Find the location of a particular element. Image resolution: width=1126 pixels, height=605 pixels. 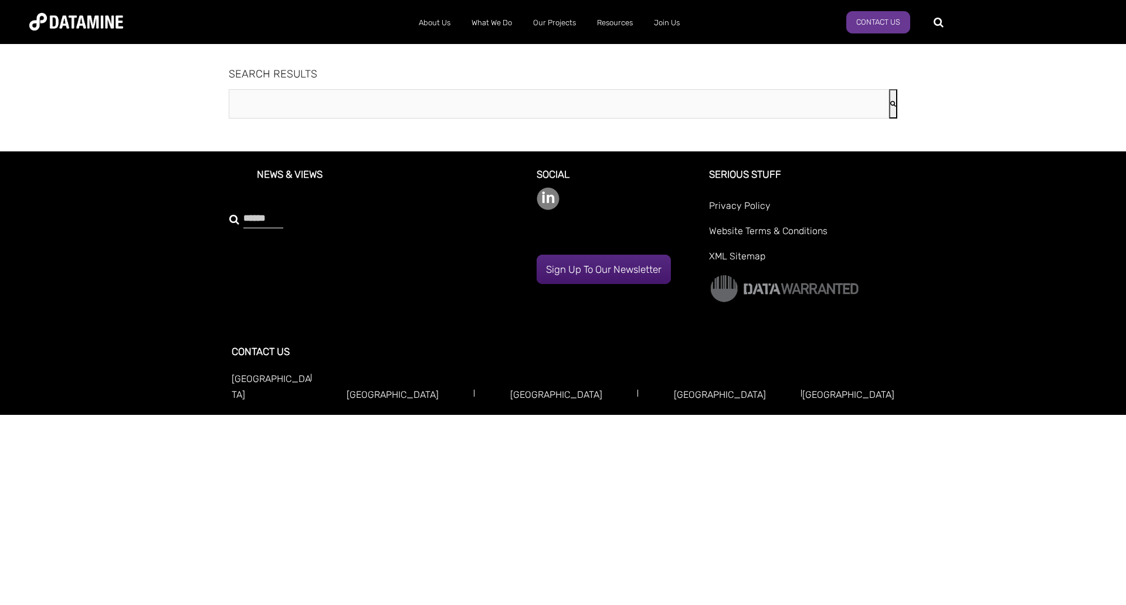

a: Sign up to our newsletter is located at coordinates (603, 269).